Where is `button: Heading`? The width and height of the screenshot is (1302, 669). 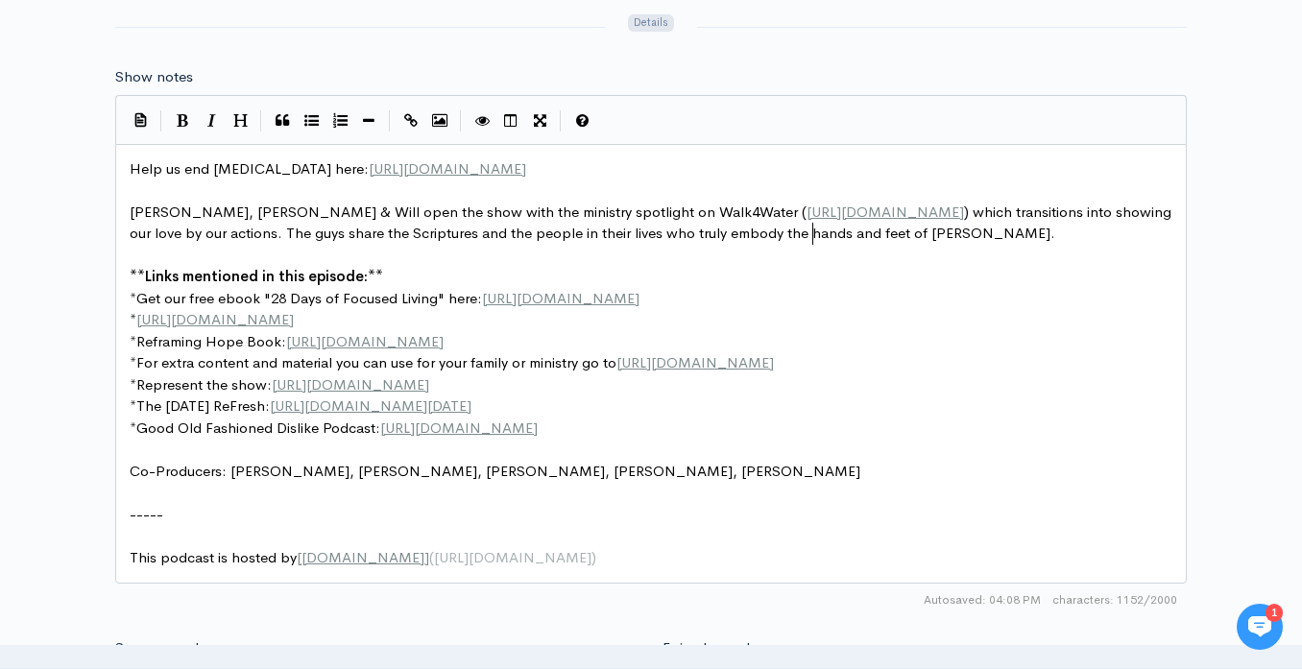 button: Heading is located at coordinates (240, 121).